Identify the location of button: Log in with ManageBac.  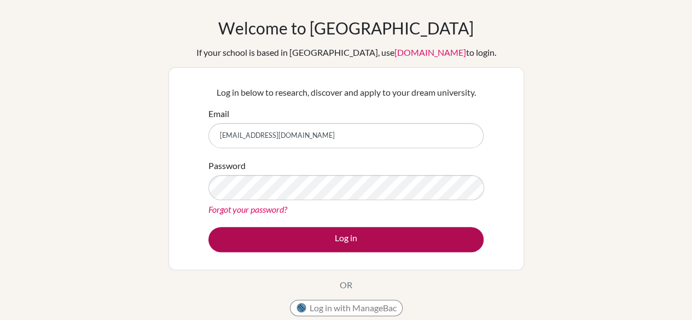
(346, 308).